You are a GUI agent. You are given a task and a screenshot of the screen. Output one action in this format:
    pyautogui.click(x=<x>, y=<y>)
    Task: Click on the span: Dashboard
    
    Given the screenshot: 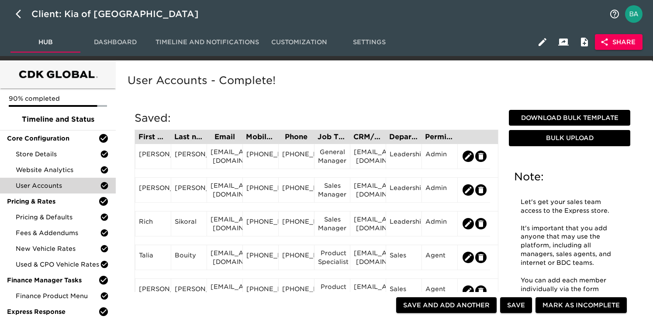 What is the action you would take?
    pyautogui.click(x=115, y=42)
    